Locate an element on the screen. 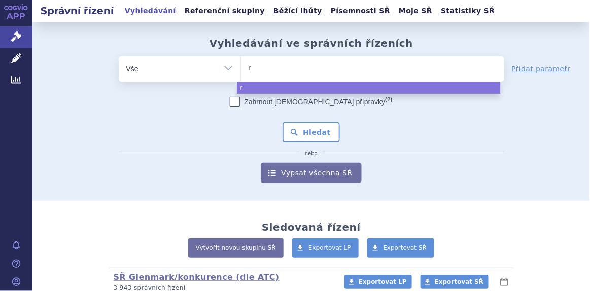 The width and height of the screenshot is (590, 291). a: Písemnosti SŘ is located at coordinates (360, 11).